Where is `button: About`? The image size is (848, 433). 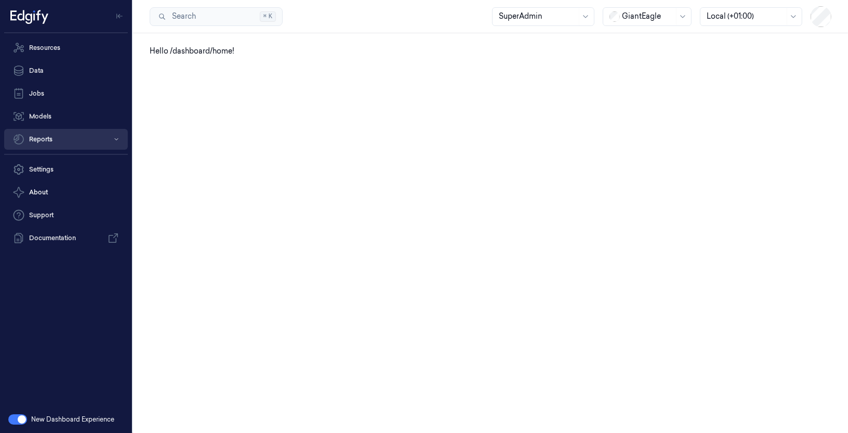 button: About is located at coordinates (66, 192).